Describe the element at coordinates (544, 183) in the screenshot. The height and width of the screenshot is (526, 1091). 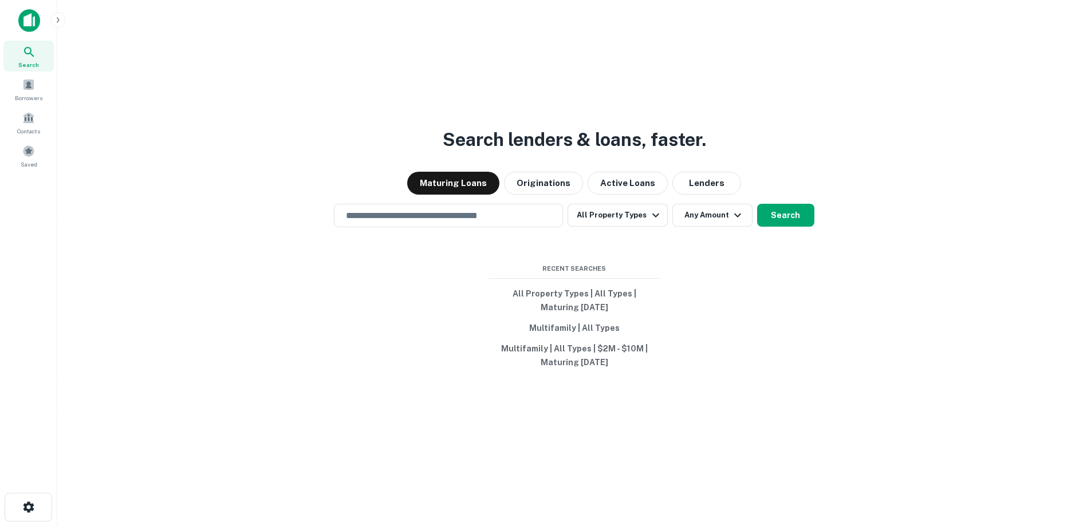
I see `button: Originations` at that location.